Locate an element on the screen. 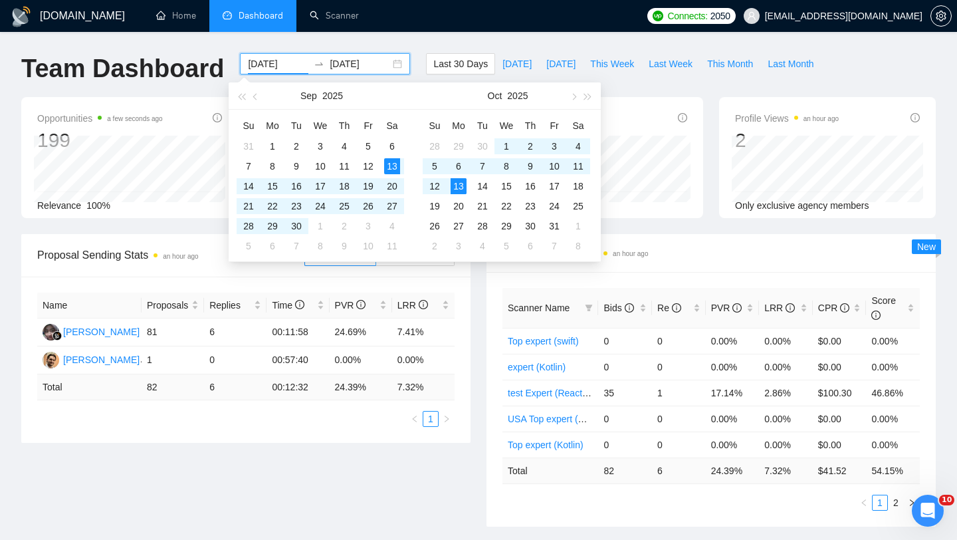 This screenshot has height=540, width=957. div: 19 is located at coordinates (368, 186).